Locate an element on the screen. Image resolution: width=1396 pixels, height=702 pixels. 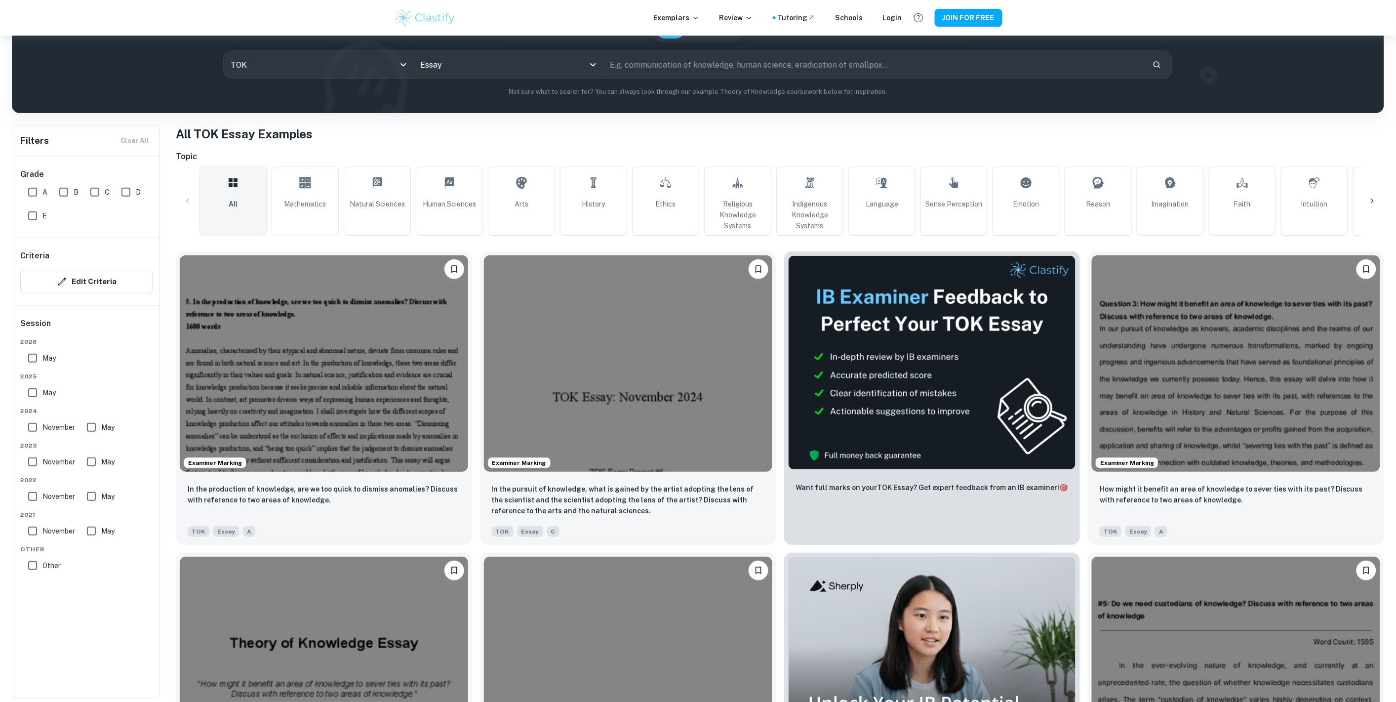
a: Examiner MarkingPlease log in to bookmark exemplarsIn the production of knowledge, are we too qui... is located at coordinates (324, 398).